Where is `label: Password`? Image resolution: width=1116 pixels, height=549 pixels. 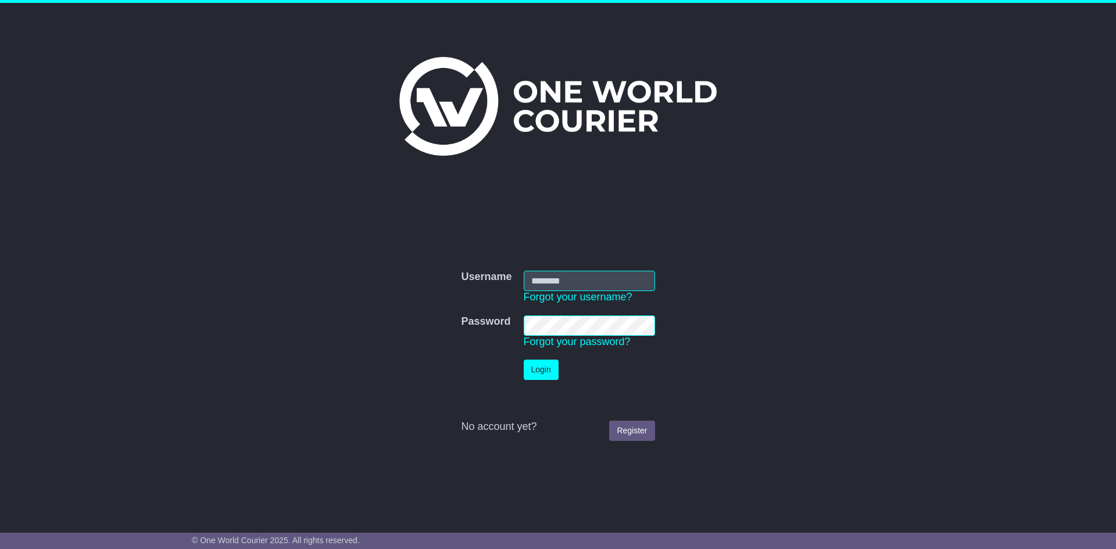 label: Password is located at coordinates (485, 322).